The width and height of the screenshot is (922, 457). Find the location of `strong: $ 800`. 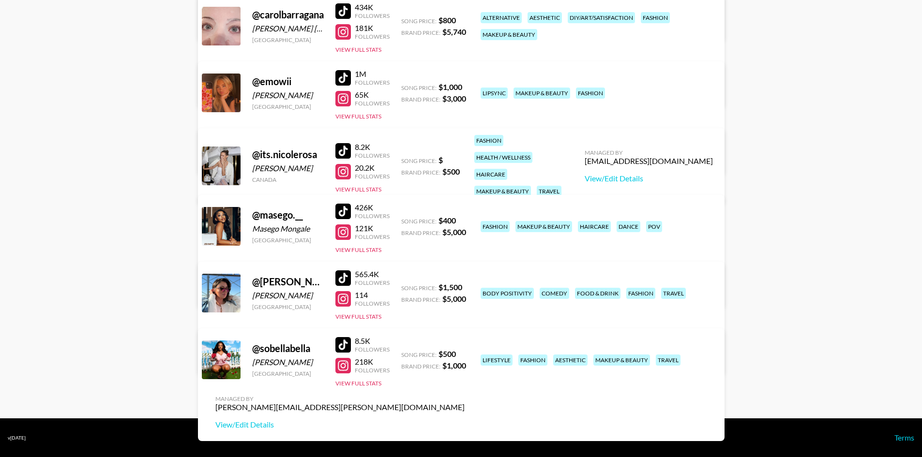

strong: $ 800 is located at coordinates (447, 20).